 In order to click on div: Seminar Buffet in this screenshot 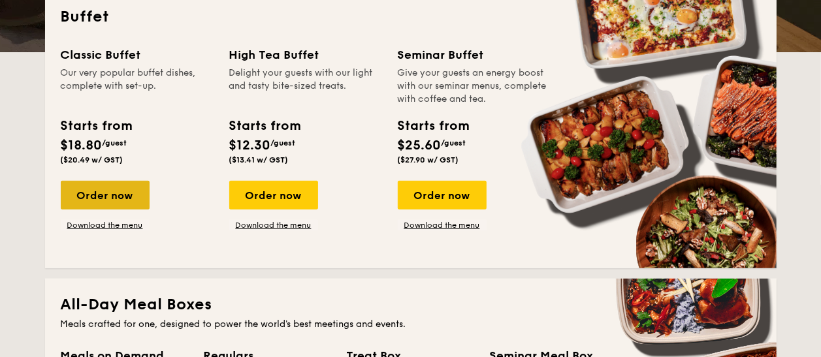, I will do `click(474, 55)`.